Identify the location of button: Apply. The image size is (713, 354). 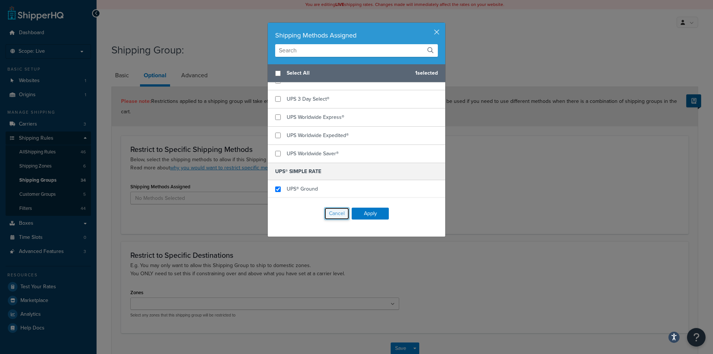
(370, 214).